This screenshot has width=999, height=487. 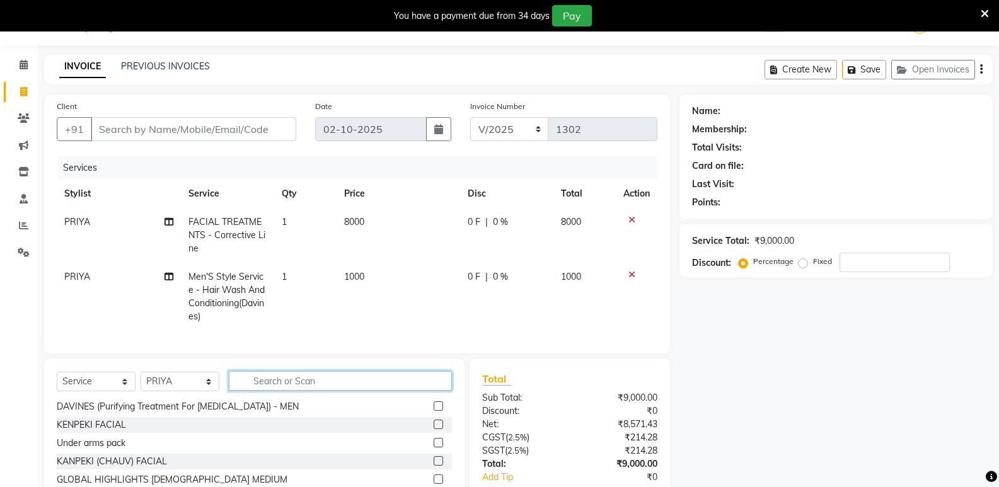 What do you see at coordinates (618, 424) in the screenshot?
I see `div: ₹8,571.43` at bounding box center [618, 424].